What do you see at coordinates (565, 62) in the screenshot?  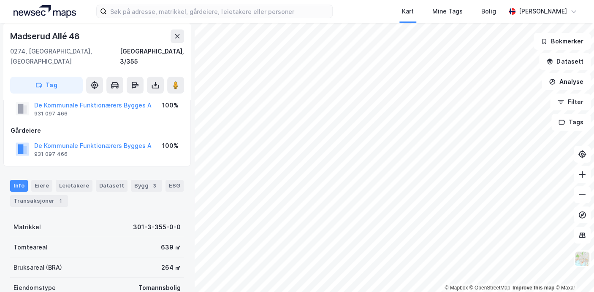 I see `button: Datasett` at bounding box center [565, 62].